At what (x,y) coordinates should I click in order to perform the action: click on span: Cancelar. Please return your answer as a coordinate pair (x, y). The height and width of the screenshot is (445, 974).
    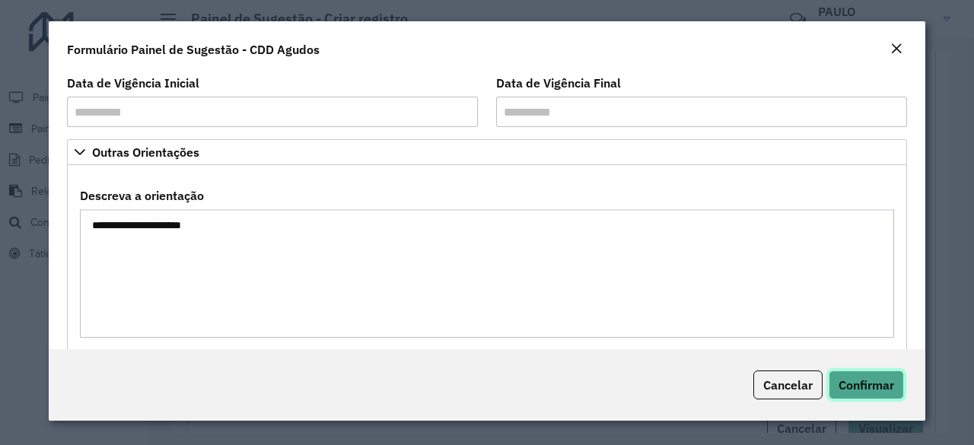
    Looking at the image, I should click on (787, 385).